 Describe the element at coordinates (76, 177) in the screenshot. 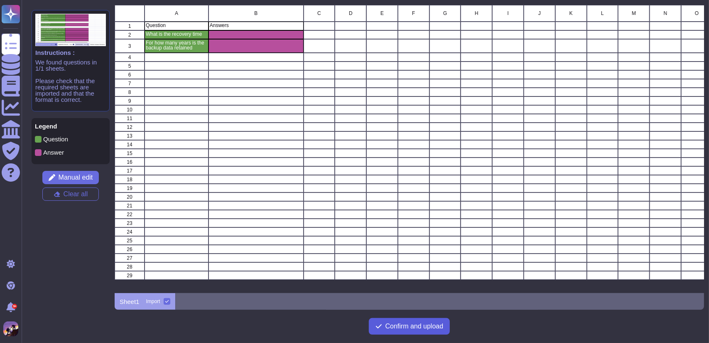

I see `span: Manual edit` at that location.